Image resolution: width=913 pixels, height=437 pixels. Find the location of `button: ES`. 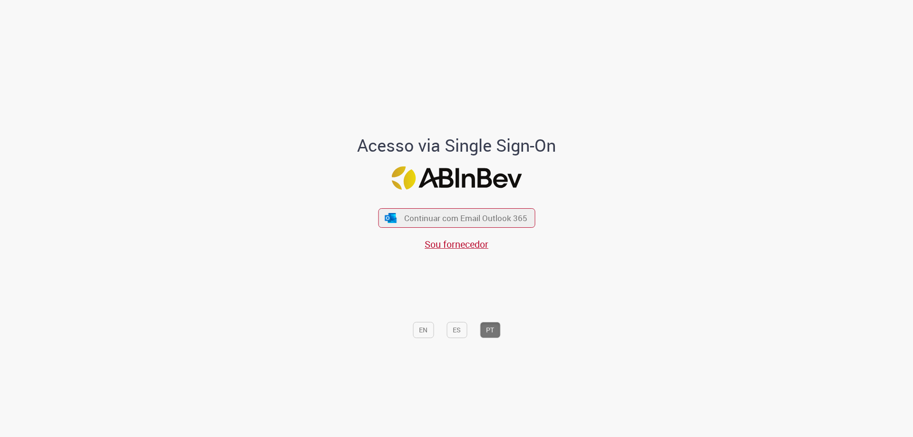

button: ES is located at coordinates (457, 330).